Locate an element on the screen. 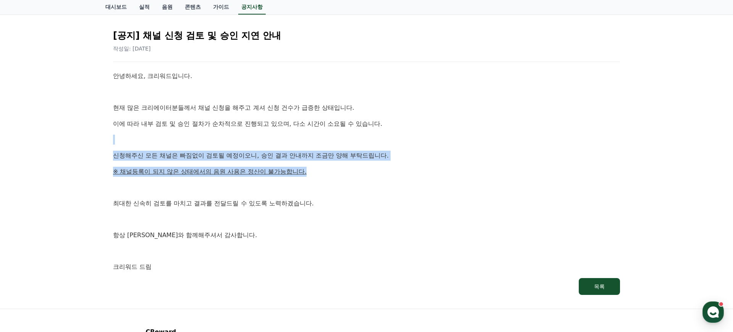 The width and height of the screenshot is (733, 332). span: 홈 is located at coordinates (26, 257).